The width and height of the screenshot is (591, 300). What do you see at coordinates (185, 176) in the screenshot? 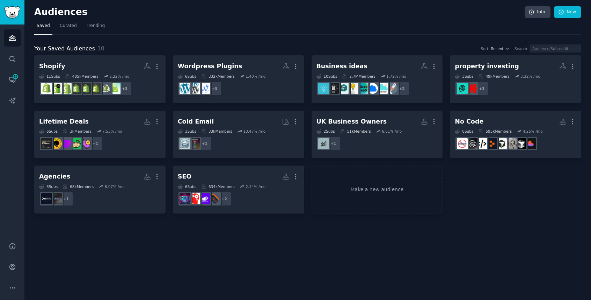
I see `div: SEO` at bounding box center [185, 176].